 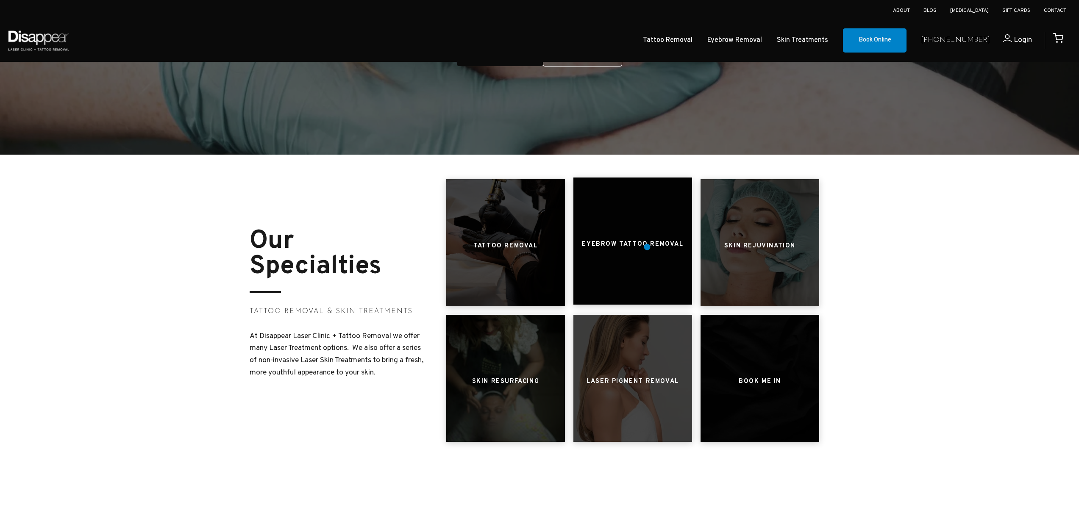 I want to click on h3: Skin Rejuvination, so click(x=760, y=246).